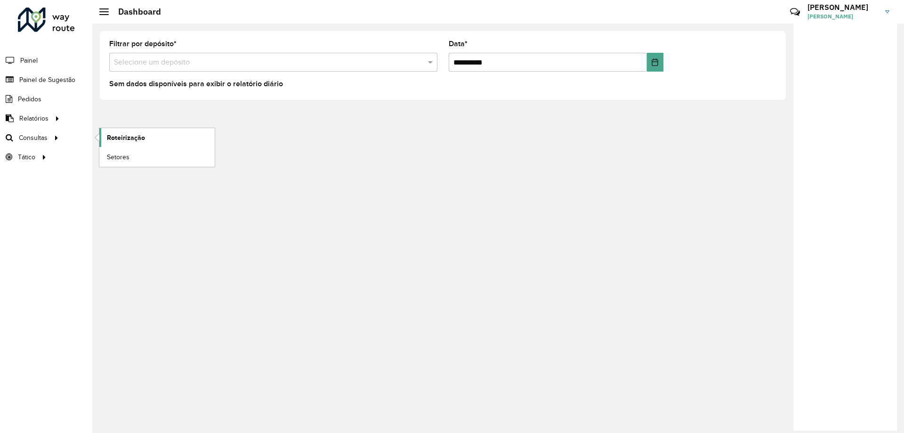 The image size is (904, 433). Describe the element at coordinates (794, 12) in the screenshot. I see `a: Contato Rápido` at that location.